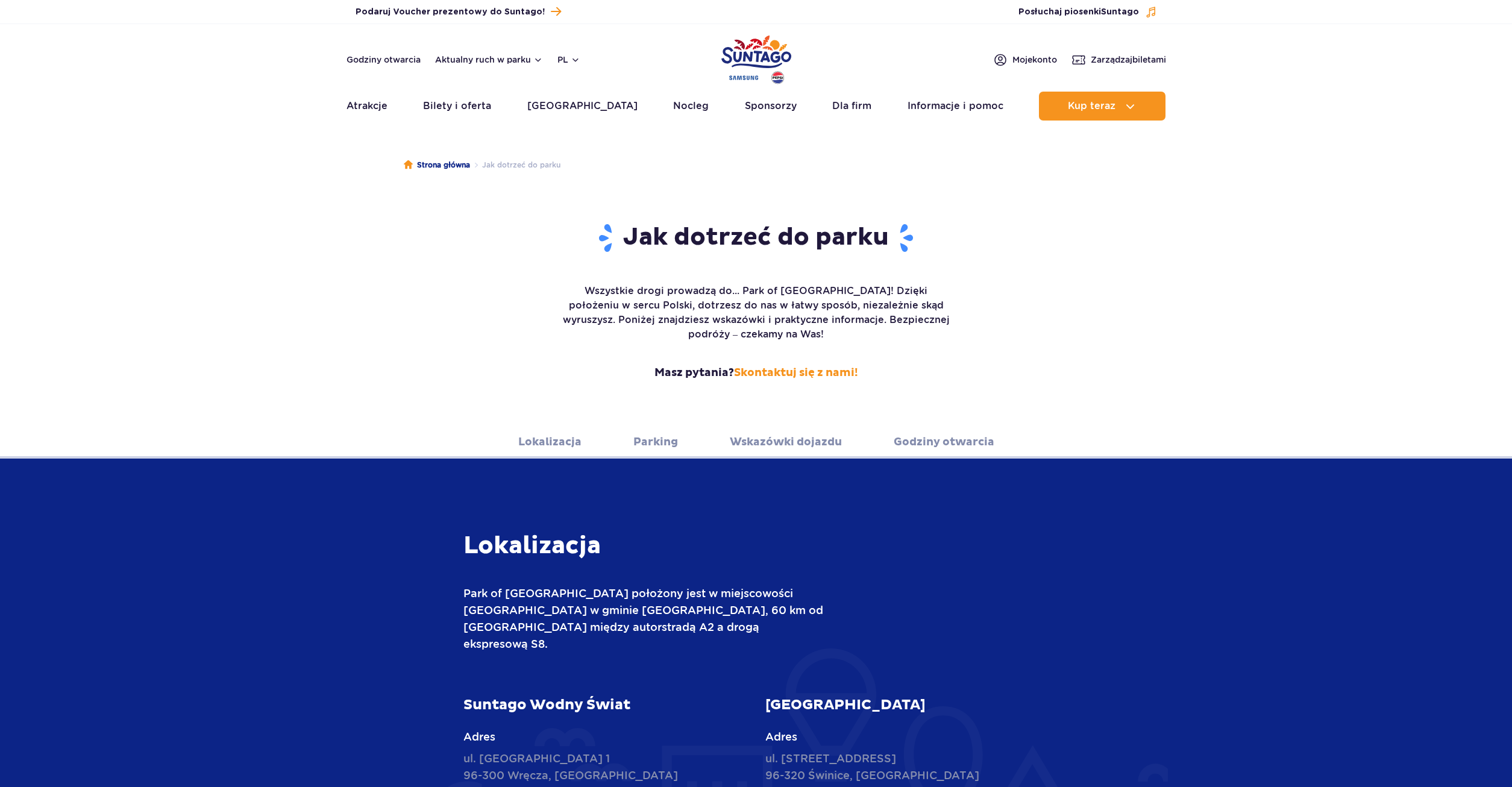 This screenshot has width=1512, height=787. Describe the element at coordinates (656, 442) in the screenshot. I see `a: Parking` at that location.